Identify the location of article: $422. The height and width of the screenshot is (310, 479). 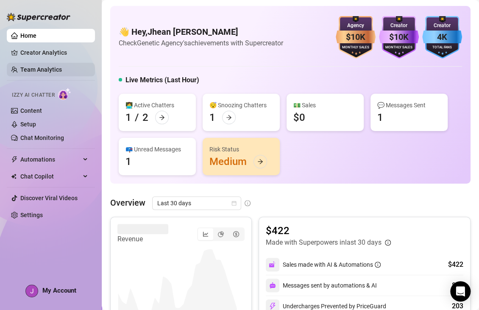
(328, 231).